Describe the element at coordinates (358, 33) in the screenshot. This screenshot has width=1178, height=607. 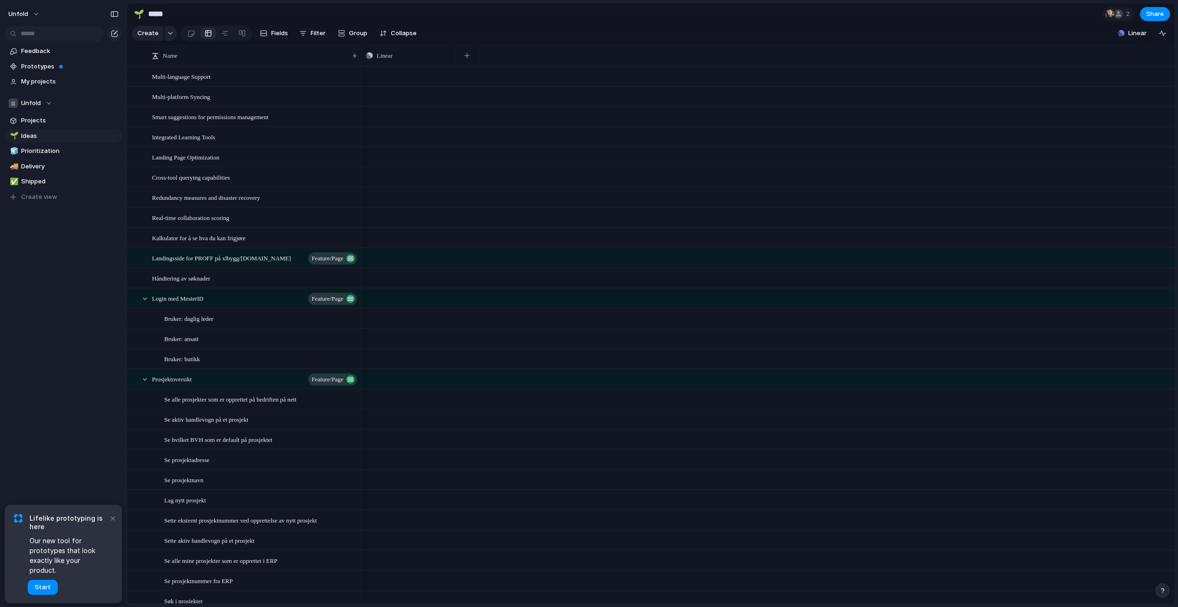
I see `span: Group` at that location.